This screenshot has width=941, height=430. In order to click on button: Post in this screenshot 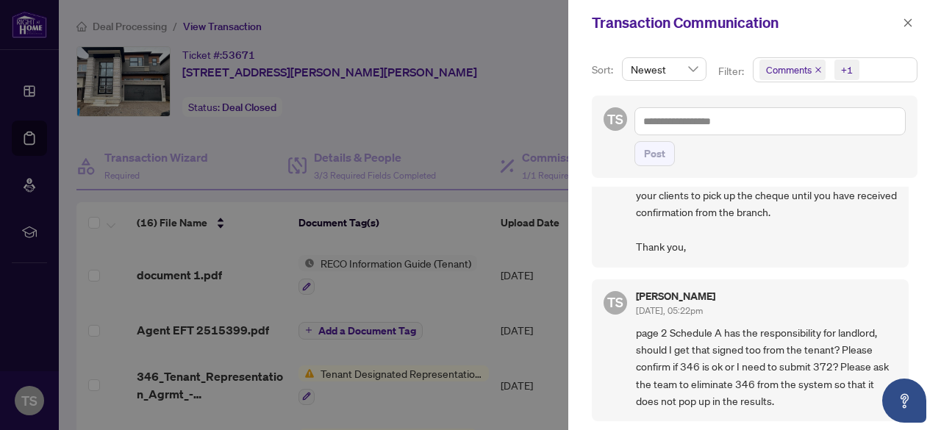, I will do `click(655, 154)`.